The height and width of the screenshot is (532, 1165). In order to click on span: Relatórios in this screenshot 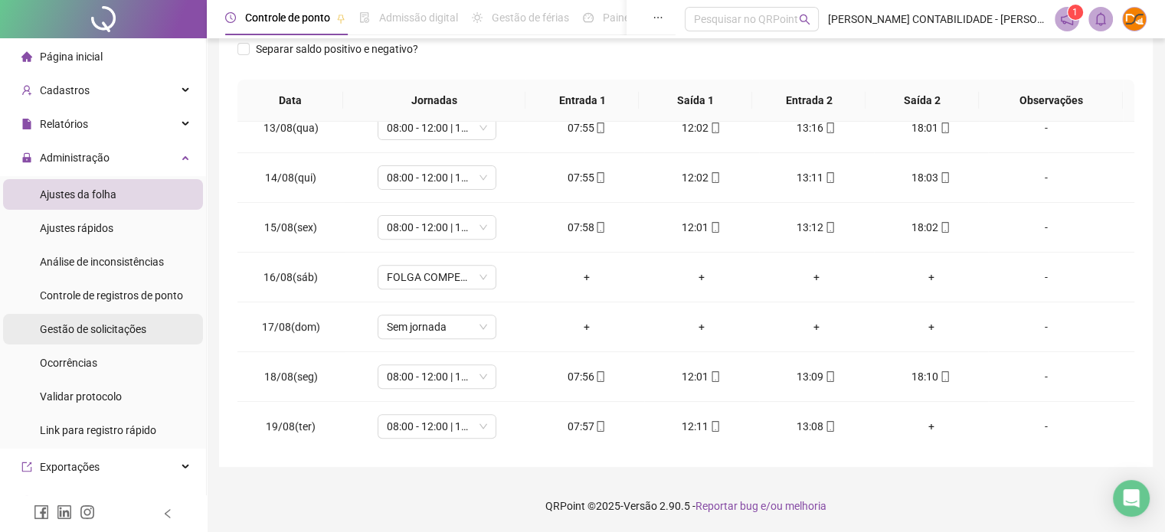, I will do `click(64, 124)`.